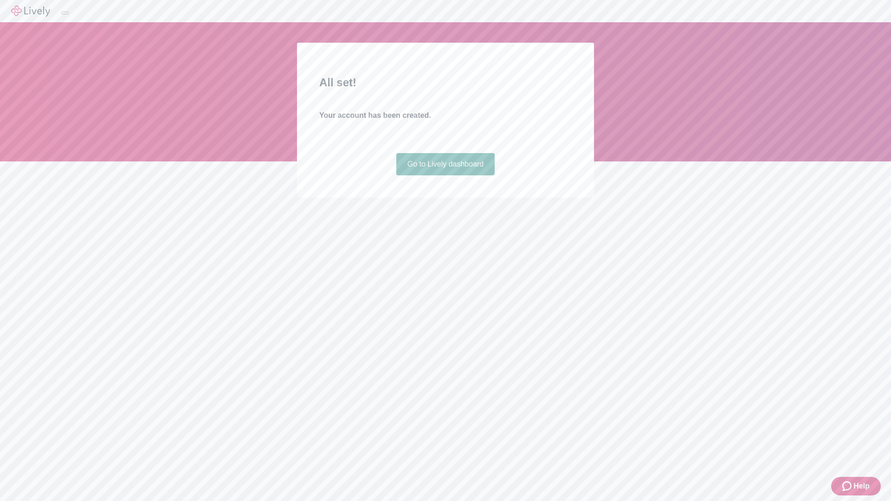  I want to click on span: Help, so click(861, 486).